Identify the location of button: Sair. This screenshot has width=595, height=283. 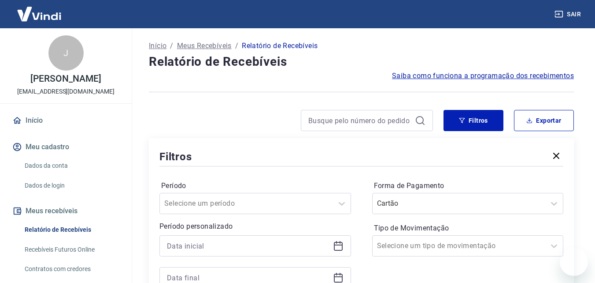
(569, 14).